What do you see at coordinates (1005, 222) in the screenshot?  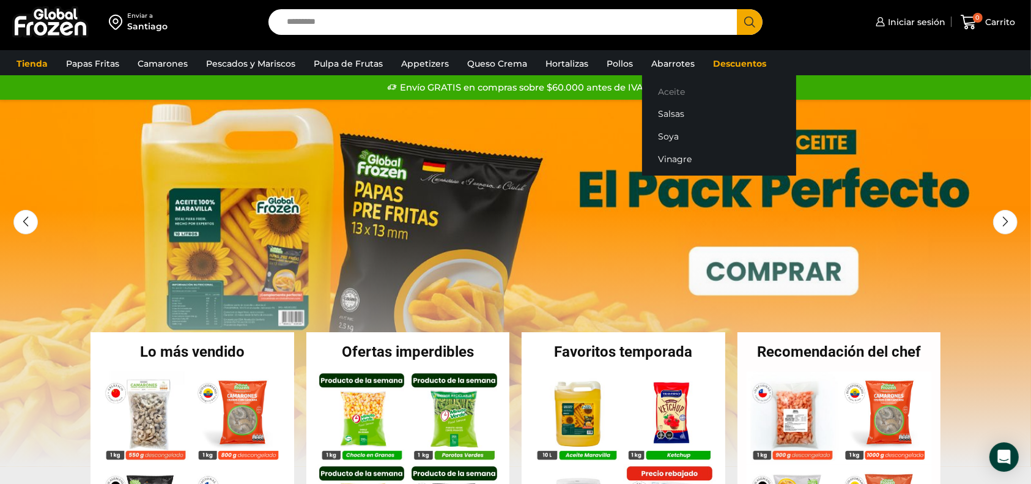 I see `div: Next slide` at bounding box center [1005, 222].